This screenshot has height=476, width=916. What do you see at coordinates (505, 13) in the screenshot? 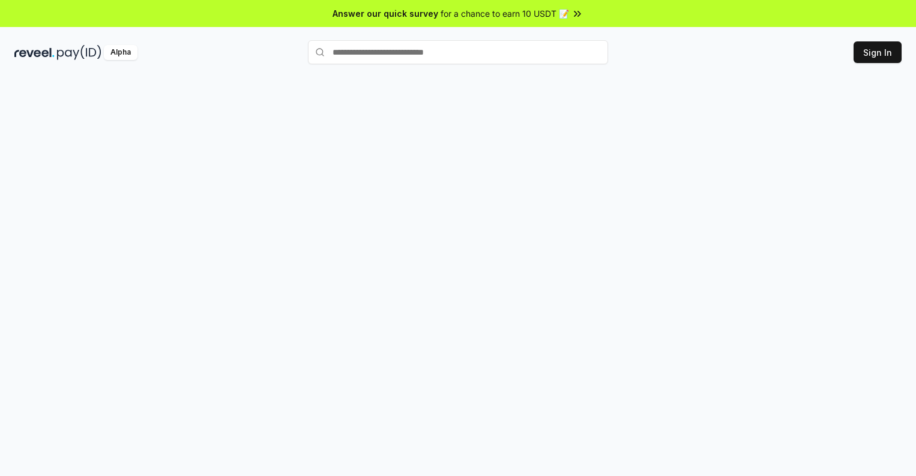
I see `span: for a chance to earn 10 USDT 📝` at bounding box center [505, 13].